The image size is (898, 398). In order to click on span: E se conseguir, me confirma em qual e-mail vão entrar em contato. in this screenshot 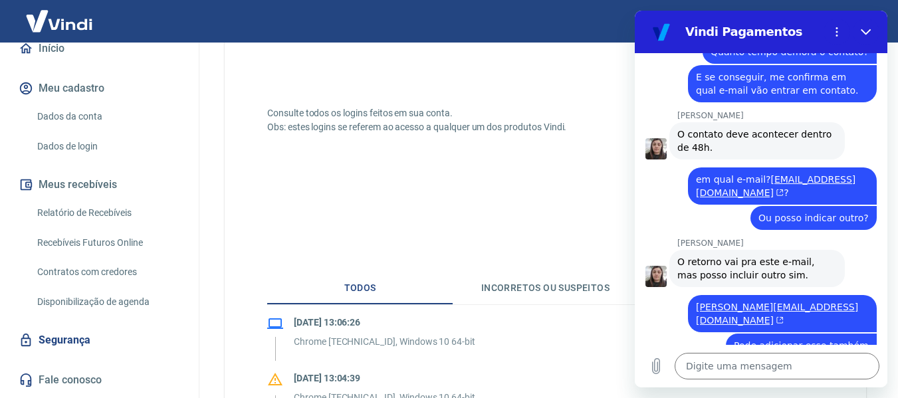, I will do `click(142, 73)`.